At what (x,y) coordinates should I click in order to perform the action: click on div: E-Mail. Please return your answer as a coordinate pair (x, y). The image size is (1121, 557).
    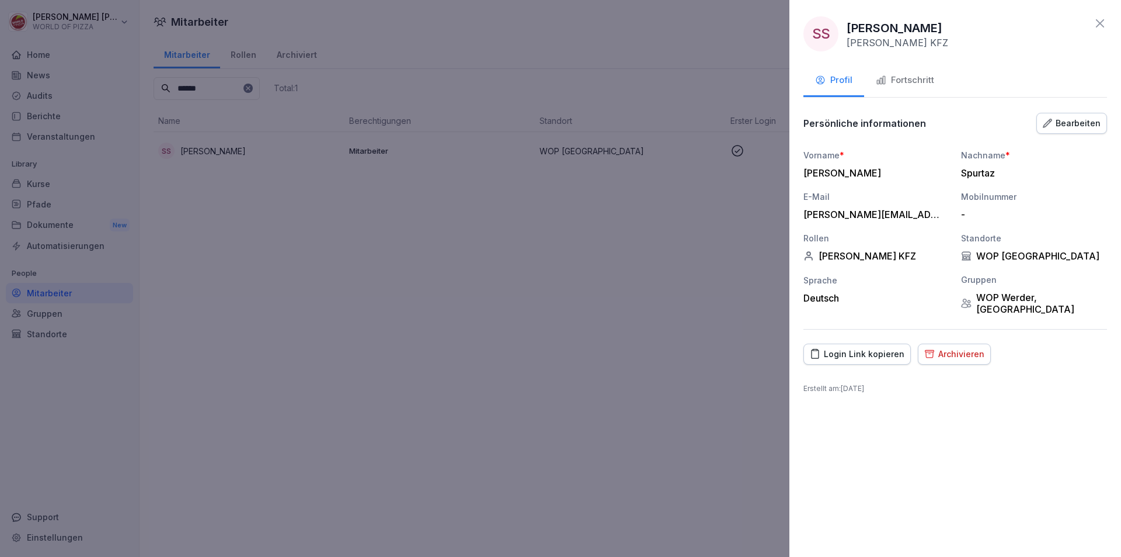
    Looking at the image, I should click on (877, 196).